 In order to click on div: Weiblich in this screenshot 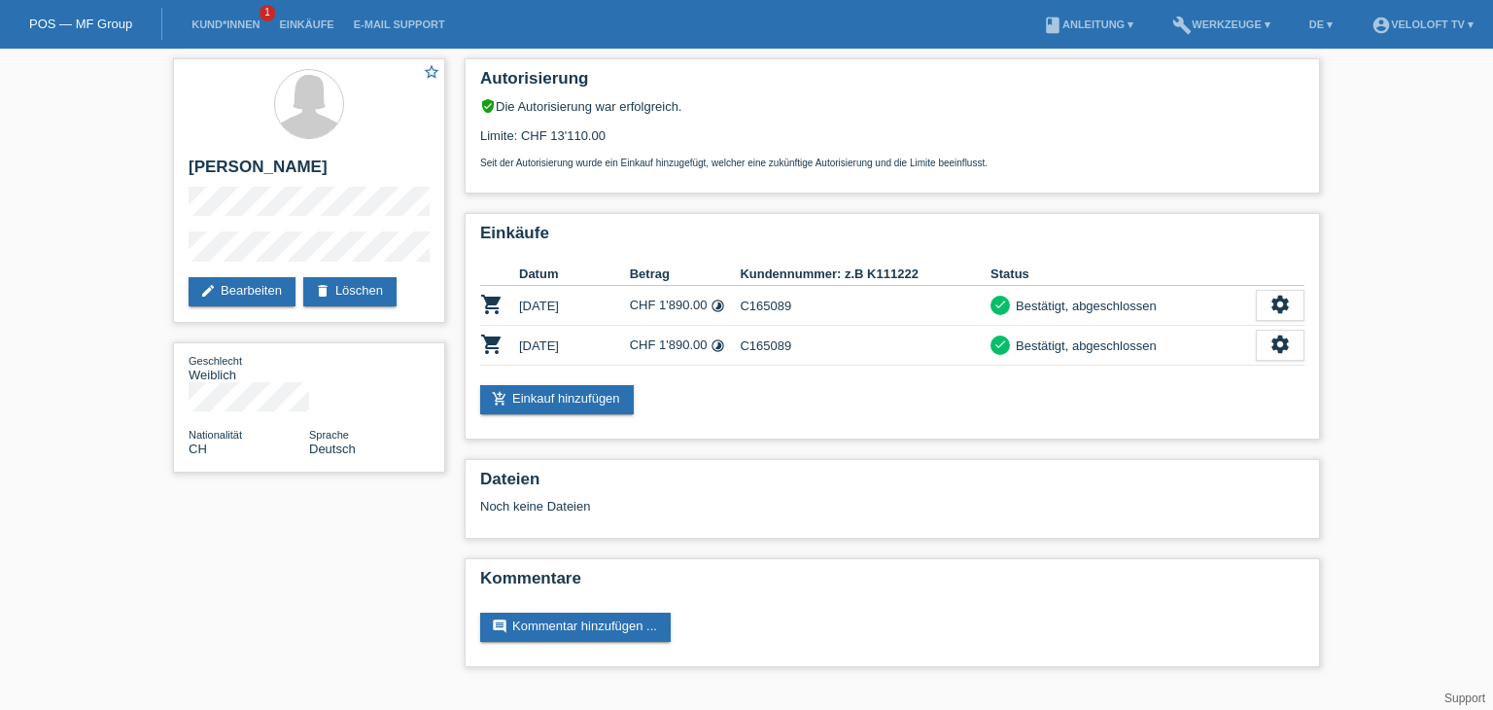, I will do `click(249, 367)`.